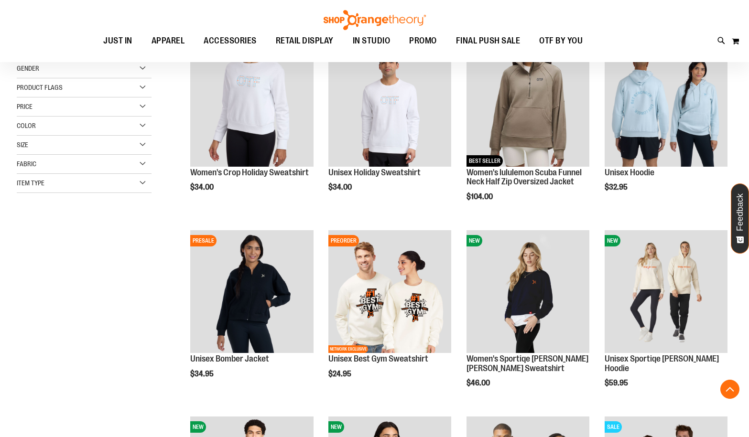 Image resolution: width=749 pixels, height=437 pixels. Describe the element at coordinates (528, 292) in the screenshot. I see `img: Women's Sportiqe Ashlyn French Terry Crewneck Sweatshirt` at that location.